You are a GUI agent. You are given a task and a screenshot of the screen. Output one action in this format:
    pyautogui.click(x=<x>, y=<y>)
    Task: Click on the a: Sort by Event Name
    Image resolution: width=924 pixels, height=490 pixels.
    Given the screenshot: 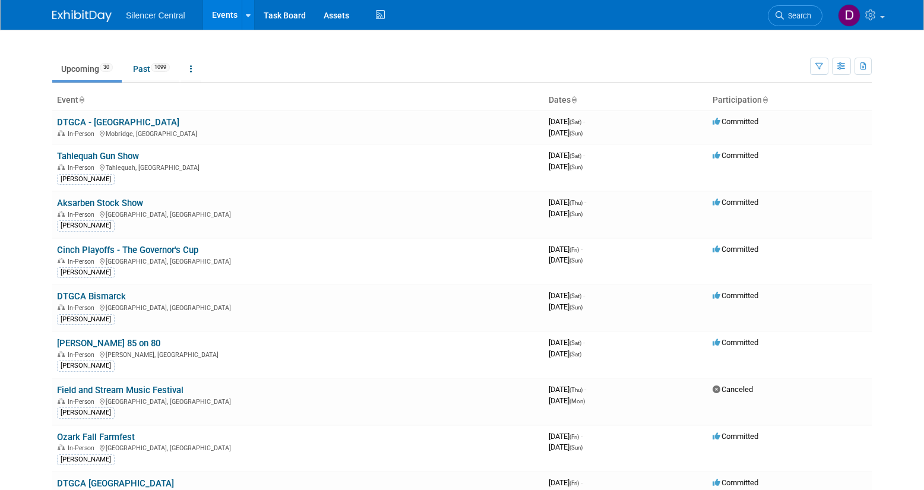 What is the action you would take?
    pyautogui.click(x=81, y=100)
    